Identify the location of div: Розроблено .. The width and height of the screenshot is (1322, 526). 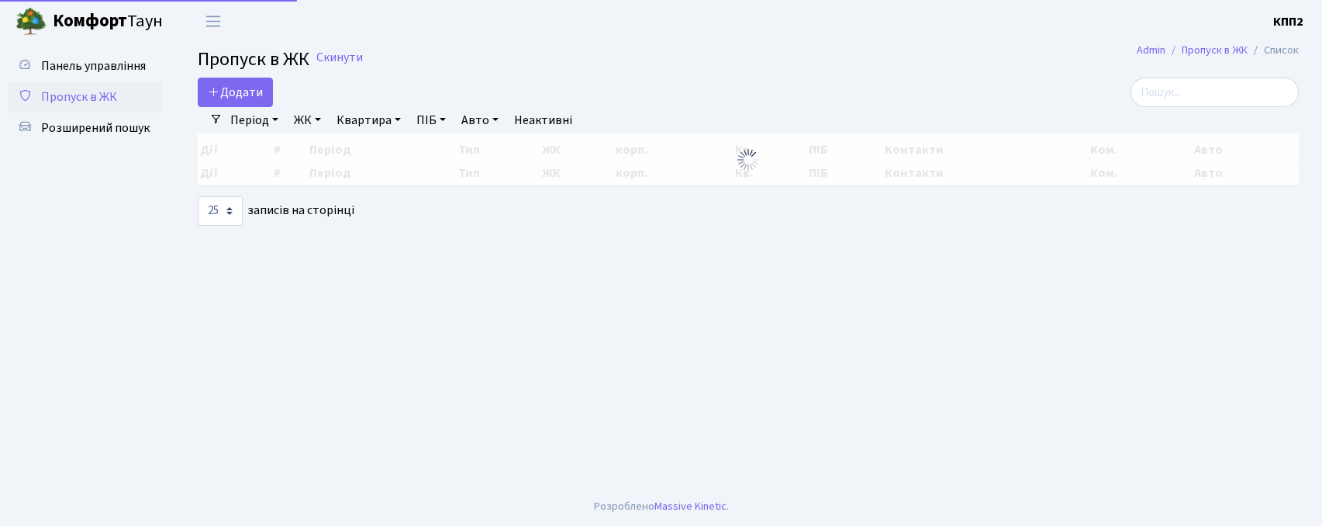
(662, 506).